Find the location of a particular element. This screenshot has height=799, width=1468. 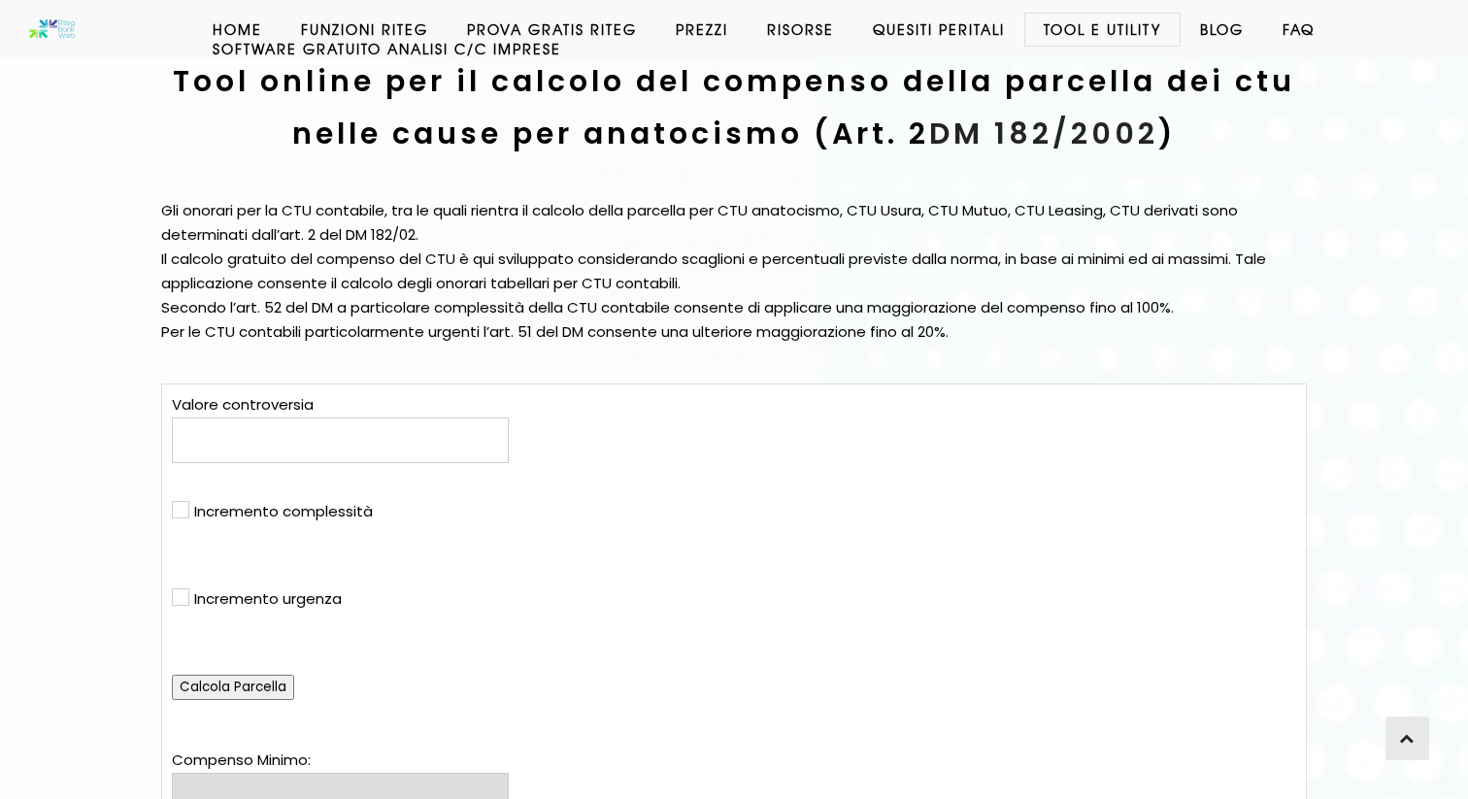

input: Calcola Parcella is located at coordinates (233, 687).